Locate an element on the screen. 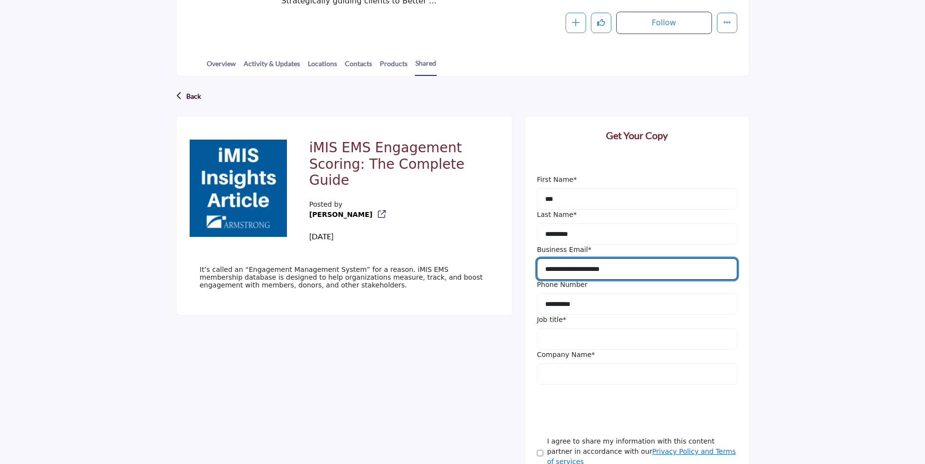  img: No Feature content logo is located at coordinates (238, 188).